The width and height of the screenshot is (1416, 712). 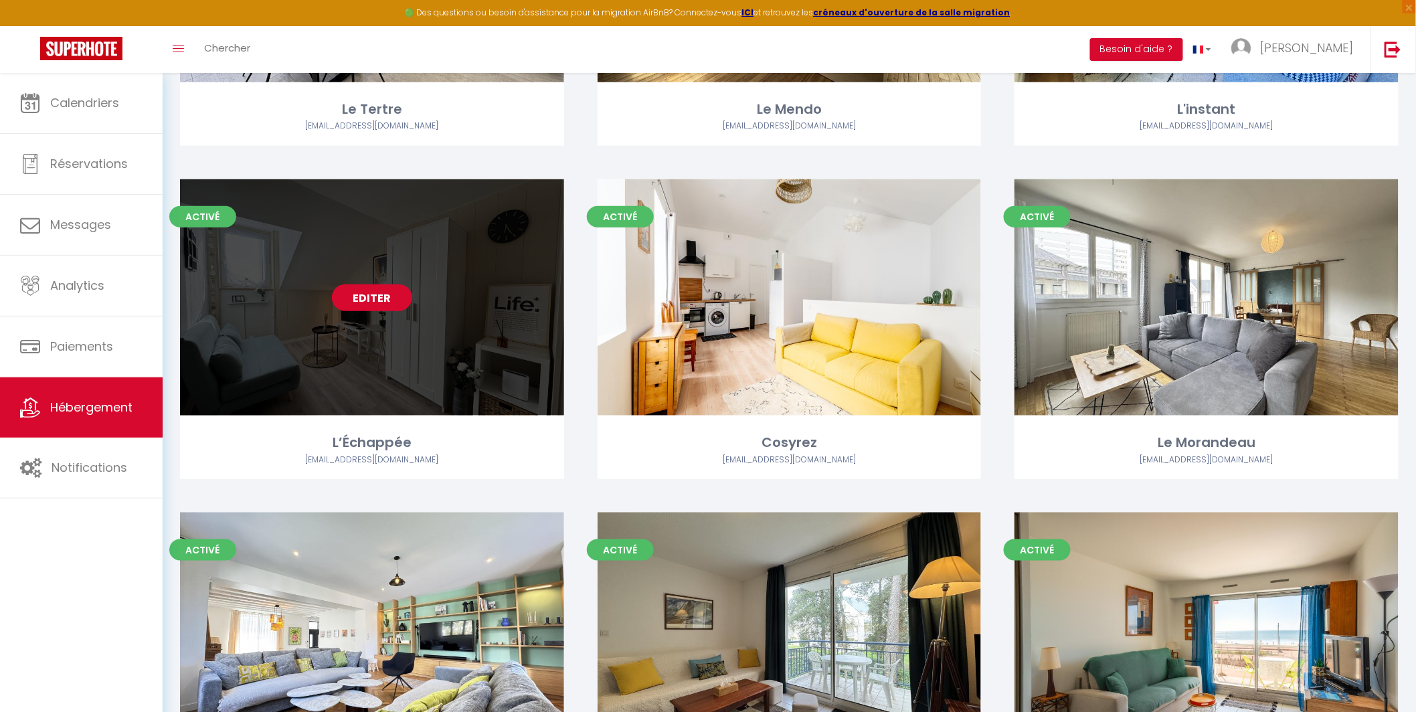 What do you see at coordinates (1207, 442) in the screenshot?
I see `div: Le Morandeau` at bounding box center [1207, 442].